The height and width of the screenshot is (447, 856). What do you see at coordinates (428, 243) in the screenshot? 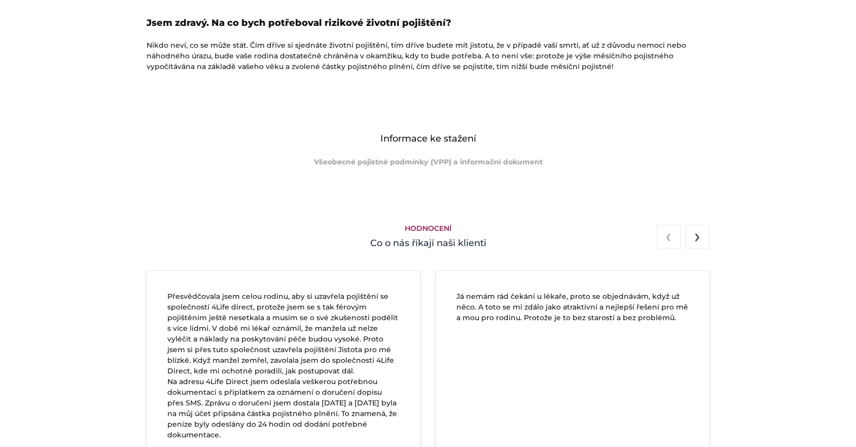
I see `h4: Co o nás říkají naši klienti` at bounding box center [428, 243].